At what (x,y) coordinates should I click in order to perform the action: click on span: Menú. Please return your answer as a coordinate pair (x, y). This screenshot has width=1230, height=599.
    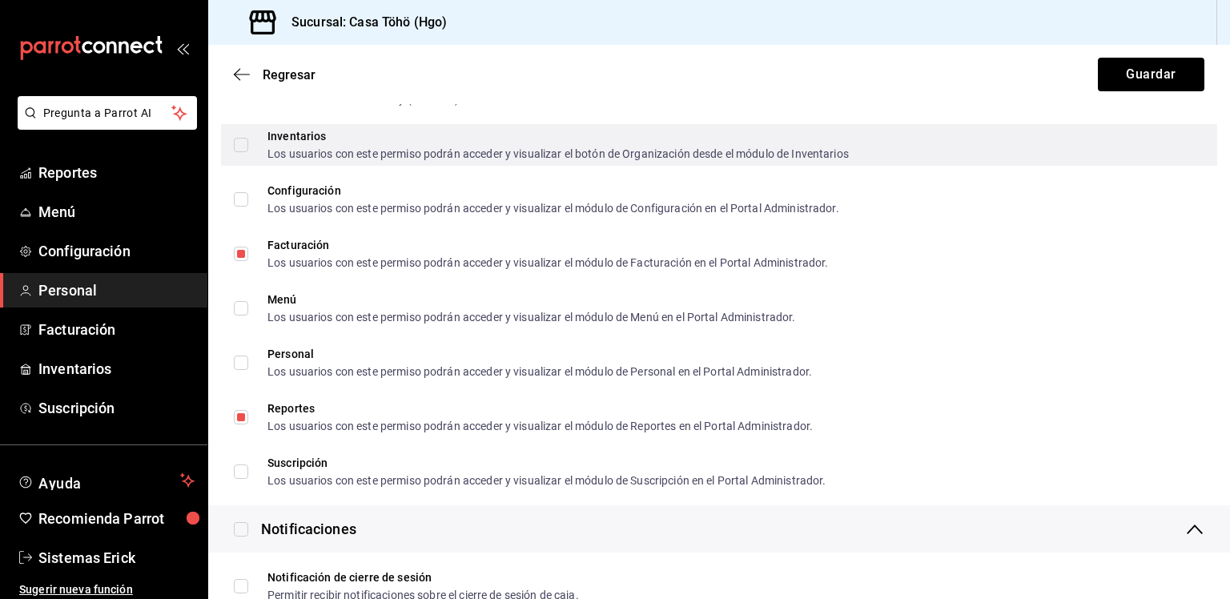
    Looking at the image, I should click on (116, 211).